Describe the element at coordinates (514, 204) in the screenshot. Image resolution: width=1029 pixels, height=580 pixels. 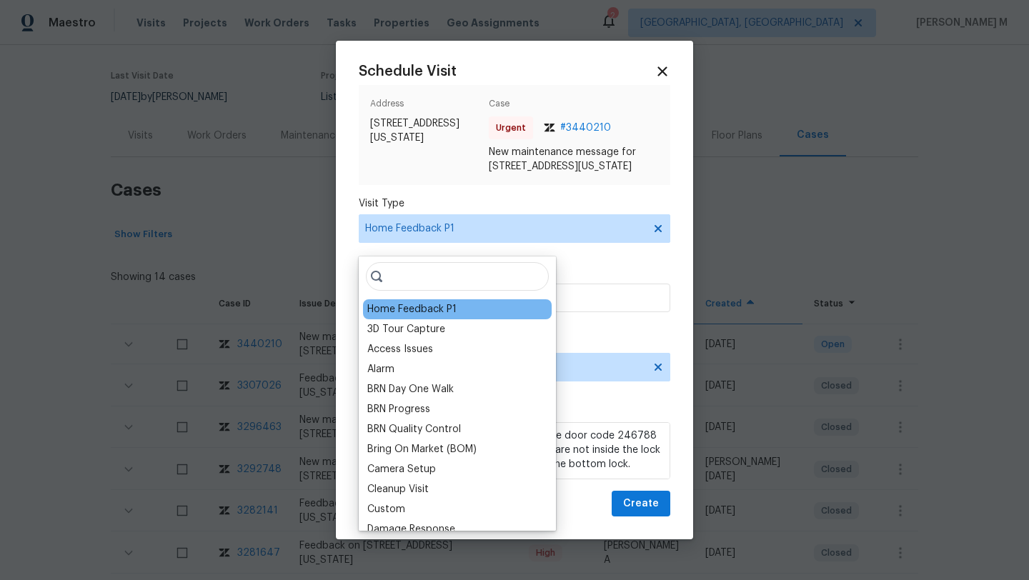
I see `label: Visit Type` at that location.